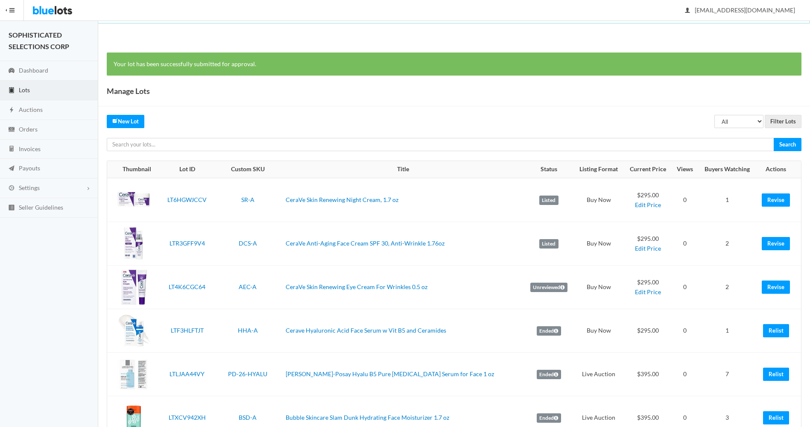 This screenshot has width=810, height=427. I want to click on ion-icon: cog, so click(12, 188).